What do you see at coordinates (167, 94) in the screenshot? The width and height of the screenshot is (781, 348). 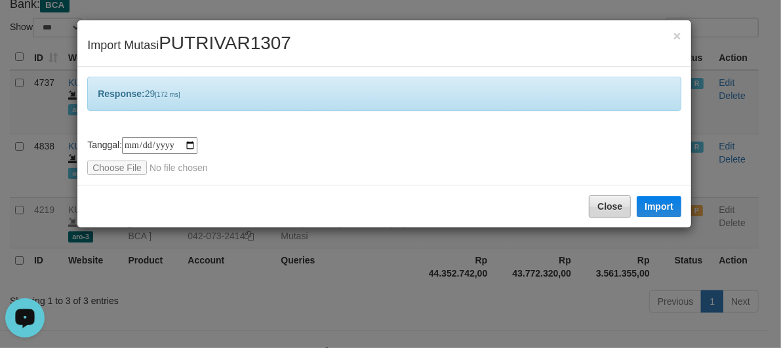 I see `span: [172 ms]` at bounding box center [167, 94].